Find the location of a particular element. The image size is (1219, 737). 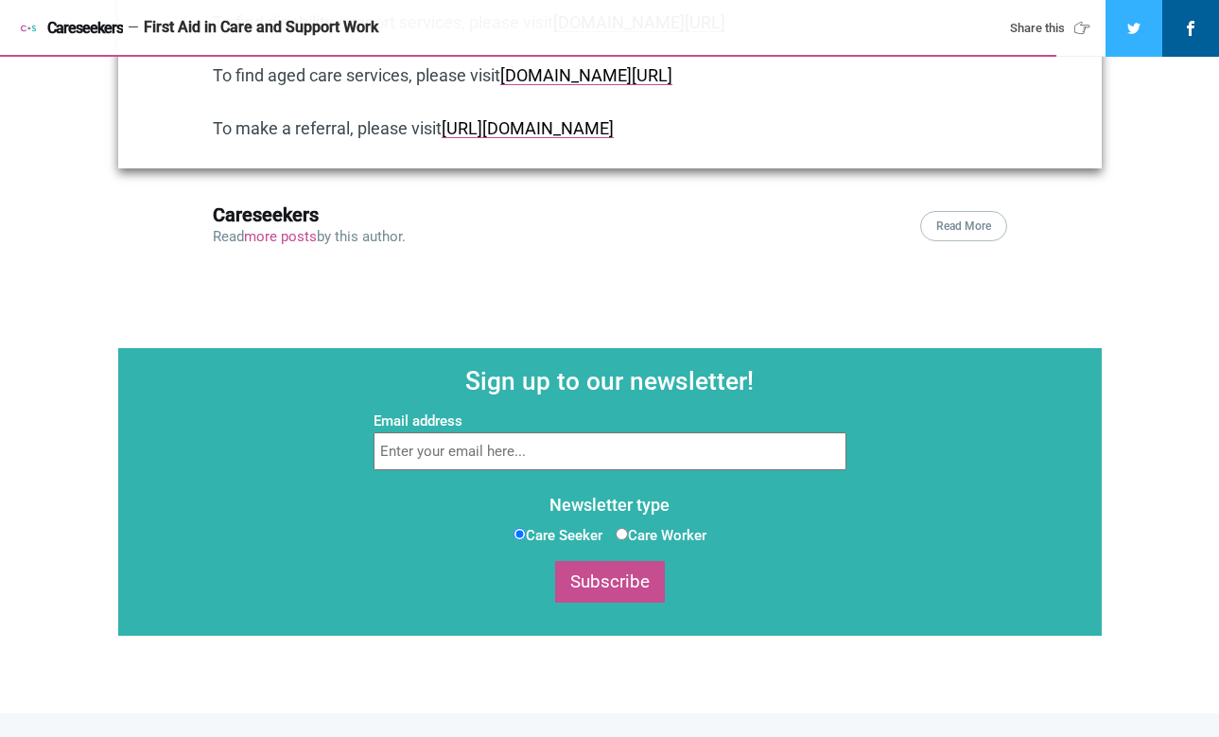

a: Read More is located at coordinates (964, 226).